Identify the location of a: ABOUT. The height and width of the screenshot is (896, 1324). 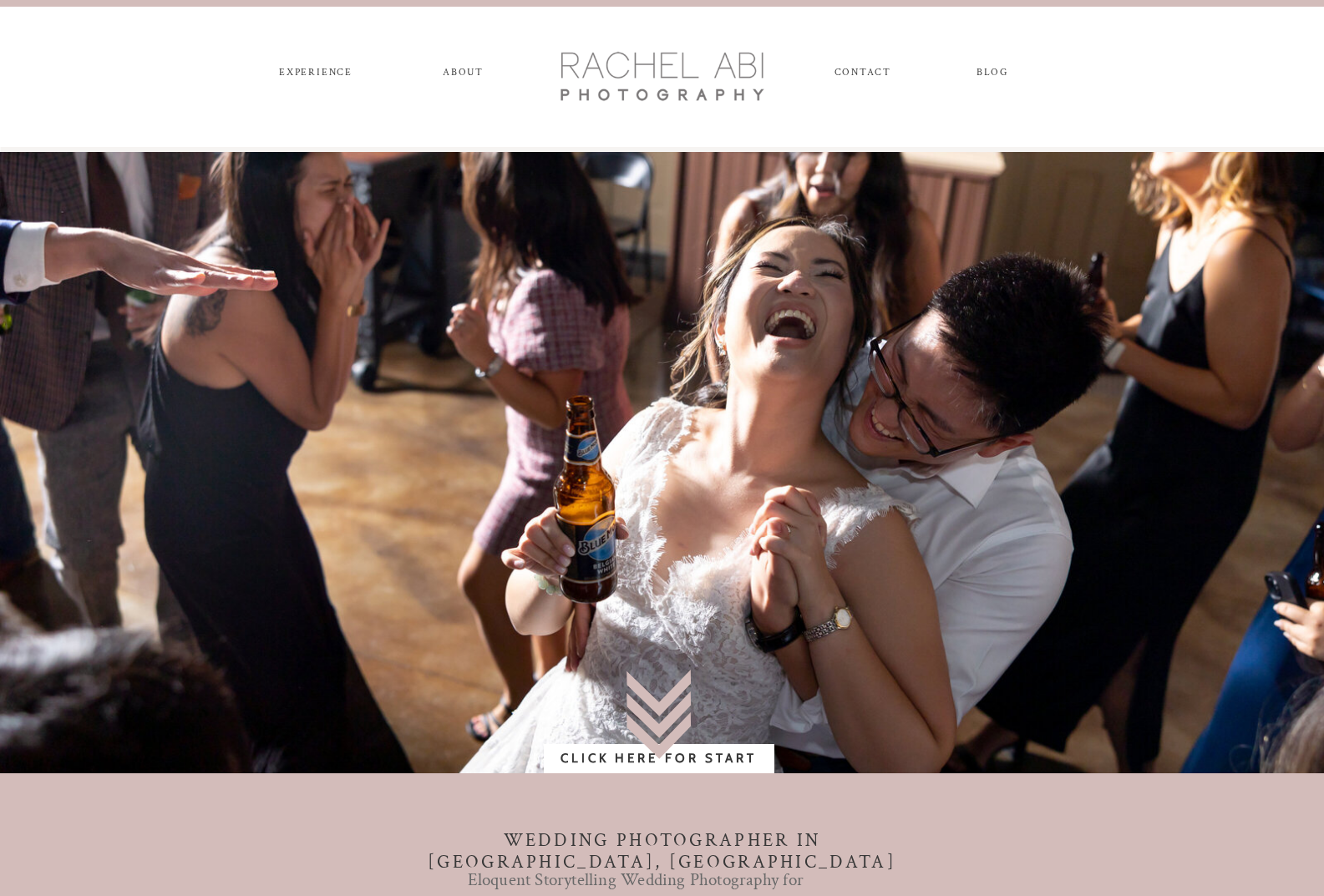
(464, 76).